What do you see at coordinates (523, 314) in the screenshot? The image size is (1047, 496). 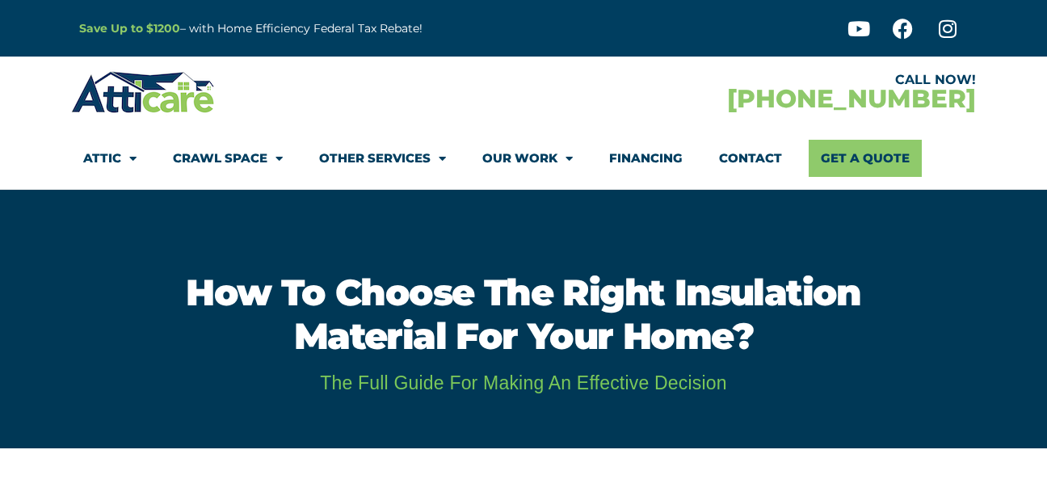 I see `h1: How to Choose the right insulation material for your home?` at bounding box center [523, 314].